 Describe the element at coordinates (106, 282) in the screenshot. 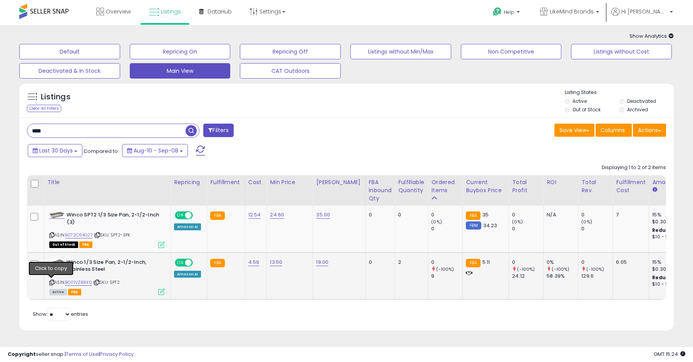

I see `span: | SKU: SPT2` at that location.